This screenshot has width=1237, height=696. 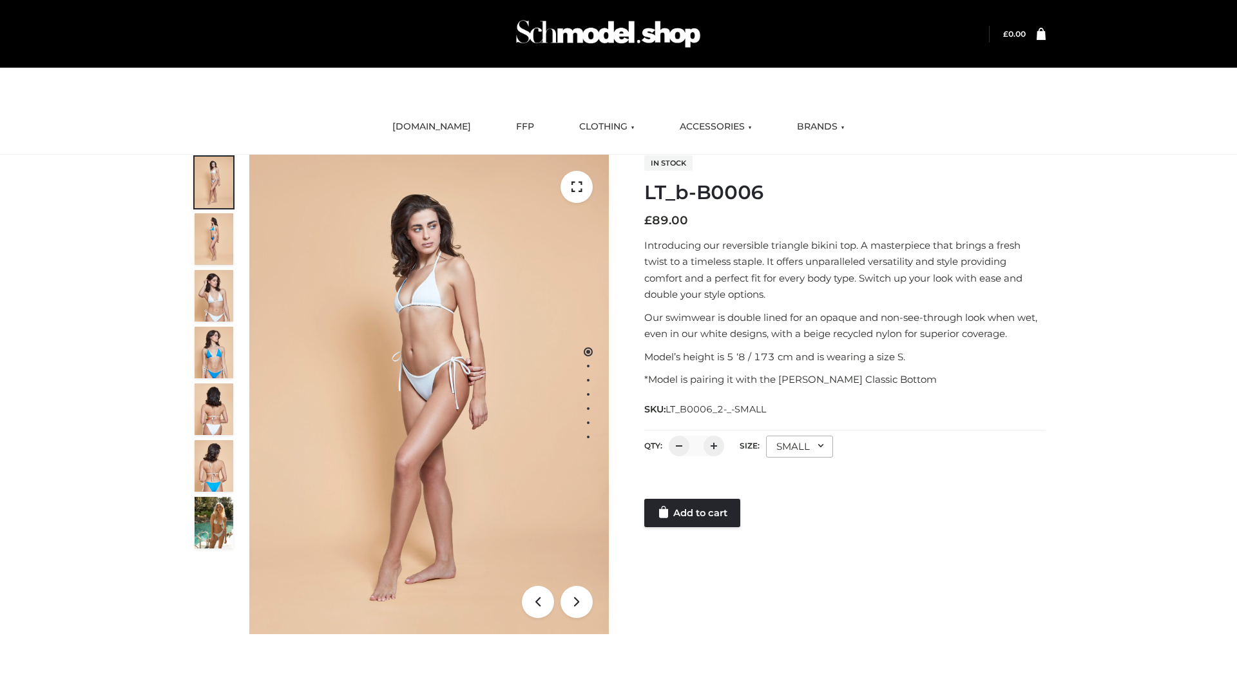 What do you see at coordinates (668, 163) in the screenshot?
I see `span: In stock` at bounding box center [668, 163].